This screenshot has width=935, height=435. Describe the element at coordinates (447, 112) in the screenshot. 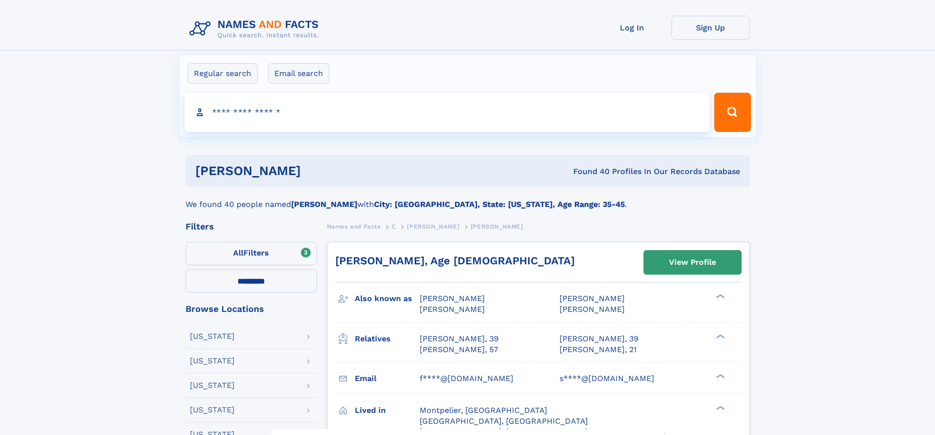

I see `input: search input` at that location.